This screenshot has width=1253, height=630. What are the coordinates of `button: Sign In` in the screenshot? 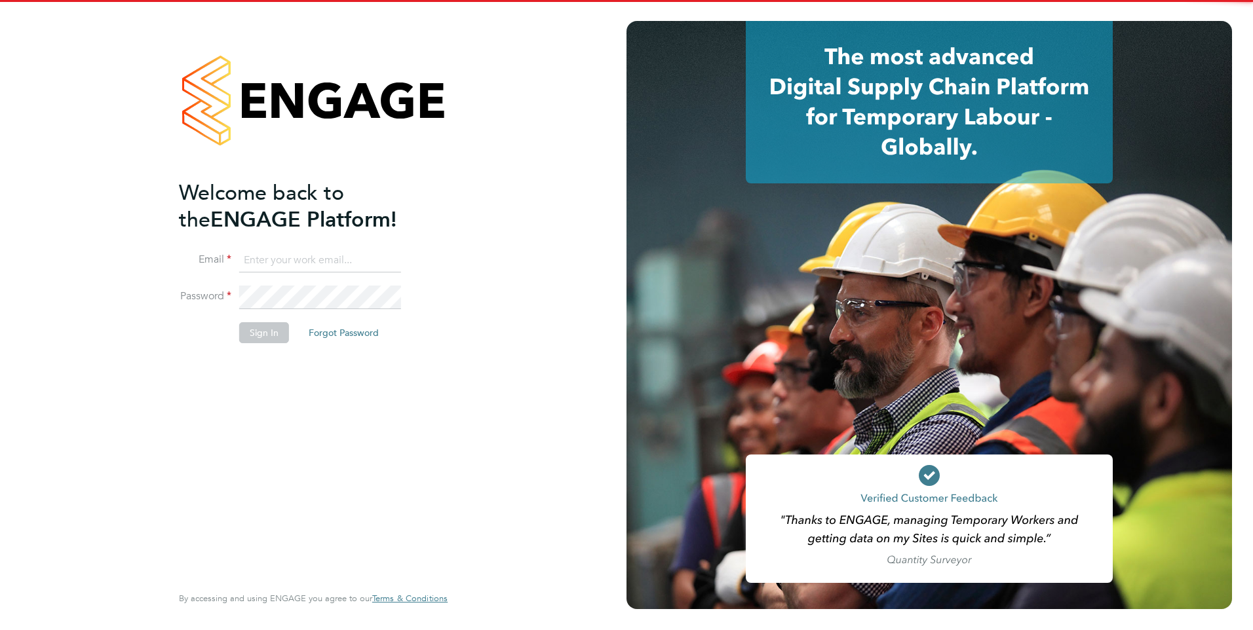 It's located at (264, 333).